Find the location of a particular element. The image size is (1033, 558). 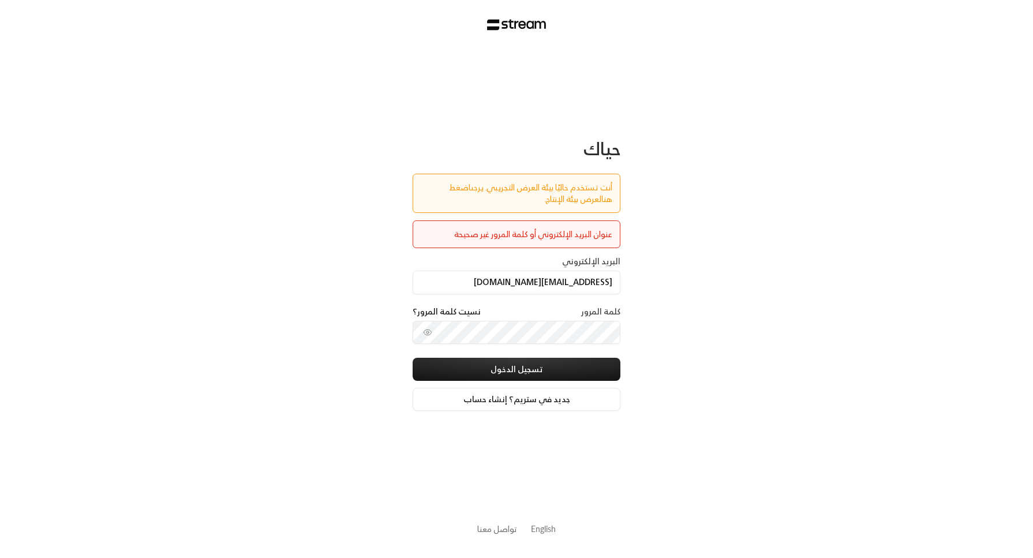

a: English is located at coordinates (543, 529).